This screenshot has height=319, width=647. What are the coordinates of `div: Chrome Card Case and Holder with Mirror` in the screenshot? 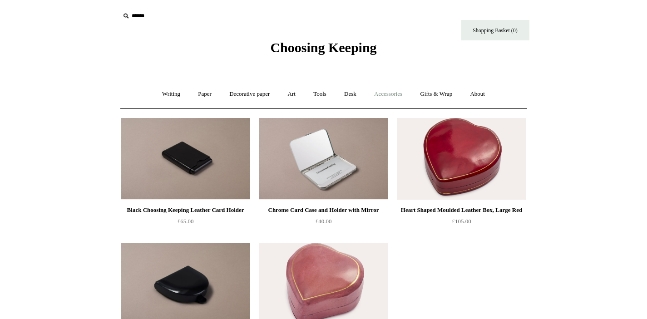 It's located at (323, 210).